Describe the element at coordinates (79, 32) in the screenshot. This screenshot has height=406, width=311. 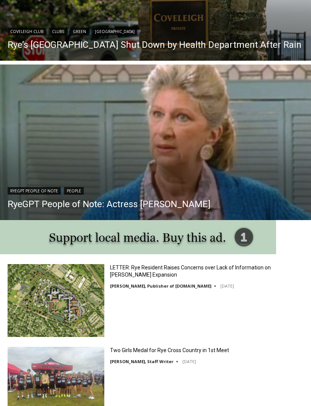
I see `a: Green` at that location.